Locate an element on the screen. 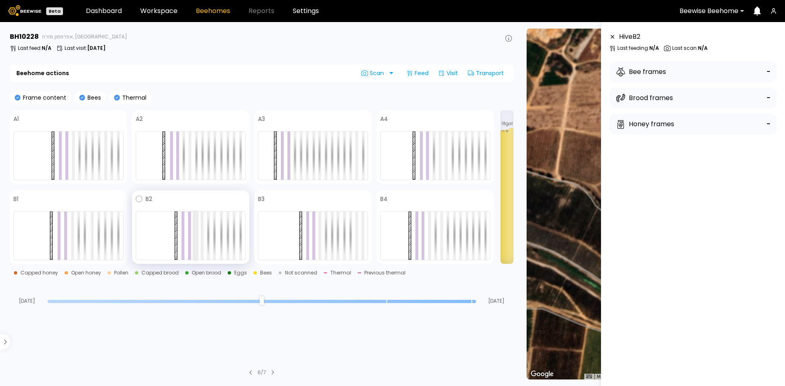  h4: B3 is located at coordinates (261, 199).